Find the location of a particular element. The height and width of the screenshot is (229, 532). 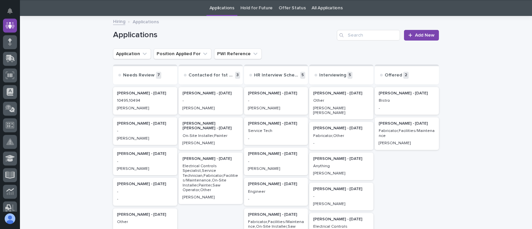

p: 2 is located at coordinates (406, 75).